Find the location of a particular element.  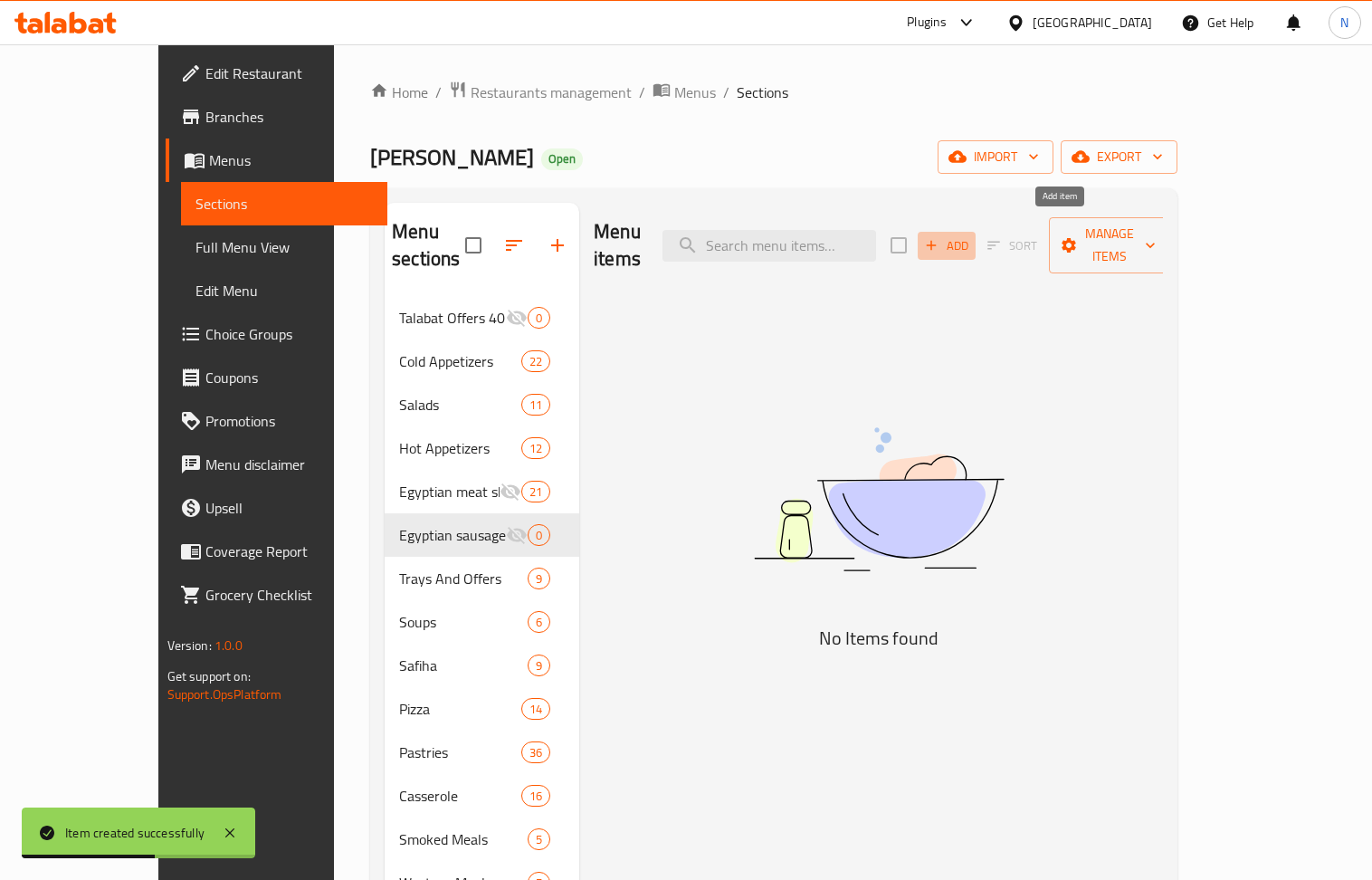

span: Add is located at coordinates (947, 246).